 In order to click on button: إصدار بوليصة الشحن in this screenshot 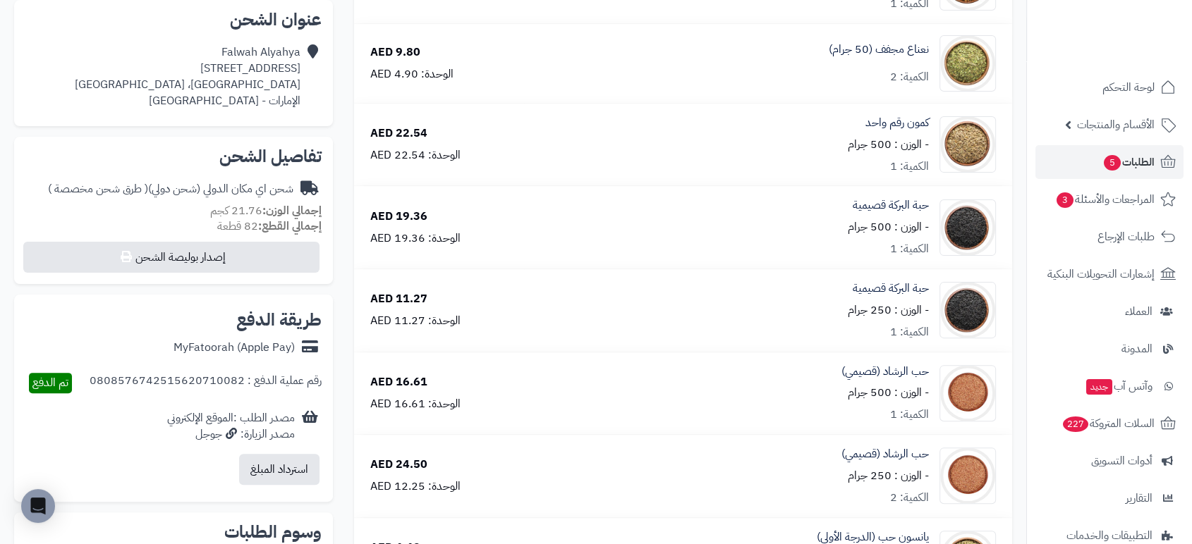, I will do `click(171, 257)`.